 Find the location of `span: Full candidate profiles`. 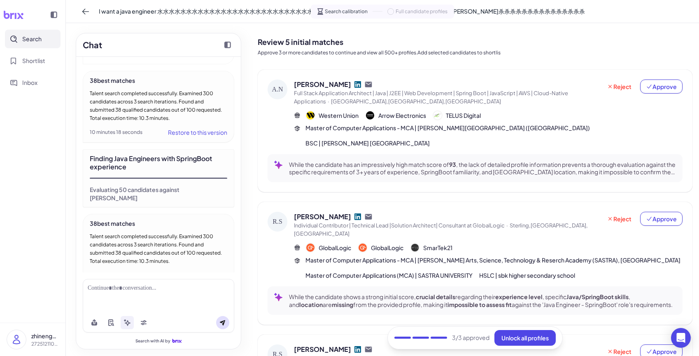

span: Full candidate profiles is located at coordinates (422, 12).